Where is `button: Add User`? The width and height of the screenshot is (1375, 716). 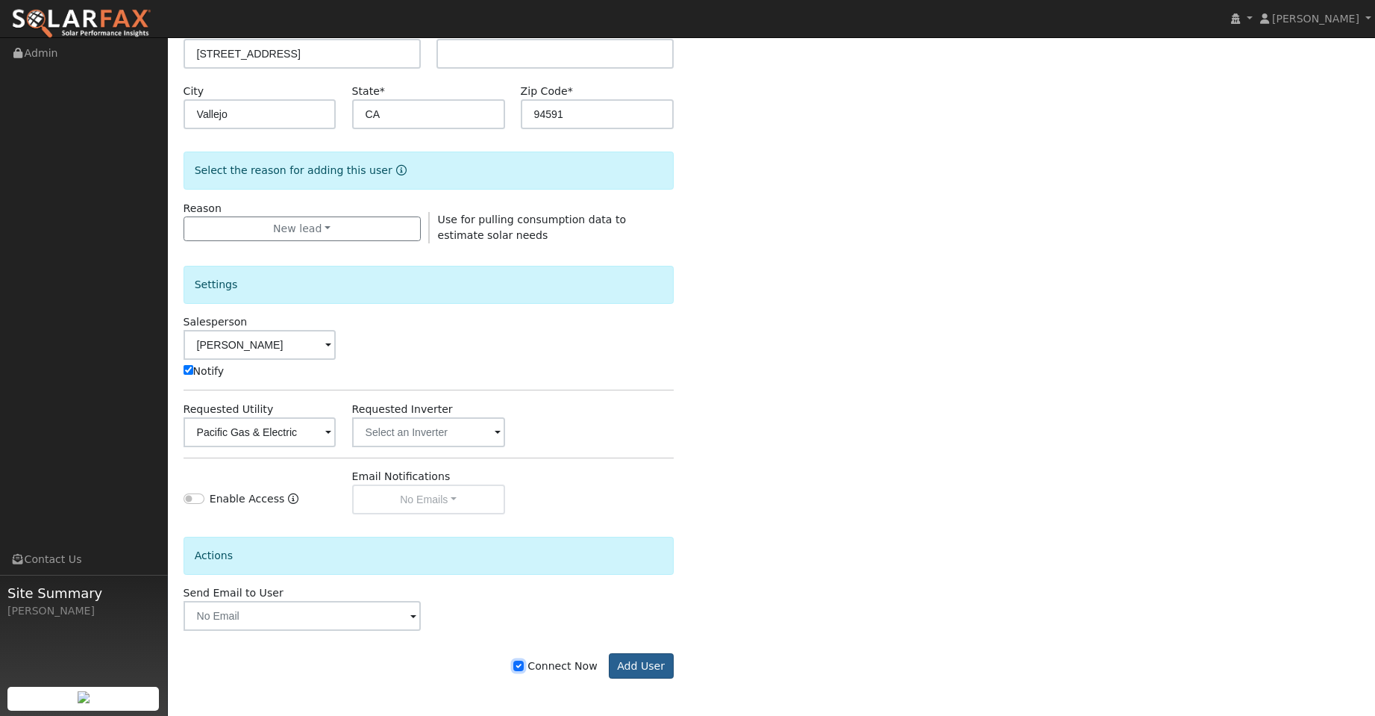
button: Add User is located at coordinates (641, 666).